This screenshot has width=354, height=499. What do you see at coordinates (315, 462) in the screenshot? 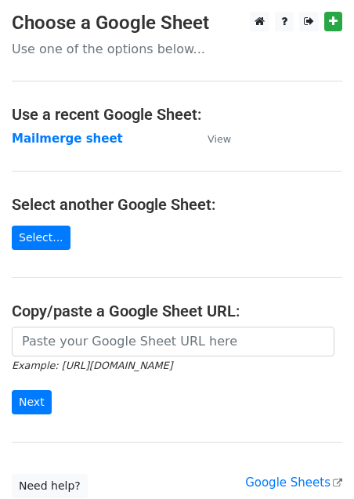
I see `div: Chat Widget` at bounding box center [315, 462].